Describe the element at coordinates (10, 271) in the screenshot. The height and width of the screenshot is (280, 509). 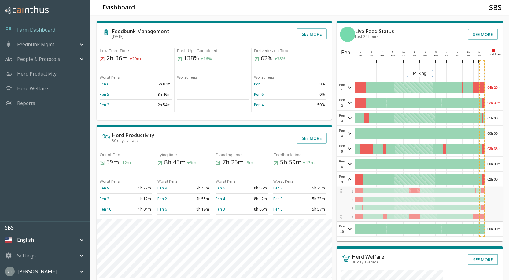
I see `img: 45cffdf61066f8072b93f09263145446` at that location.